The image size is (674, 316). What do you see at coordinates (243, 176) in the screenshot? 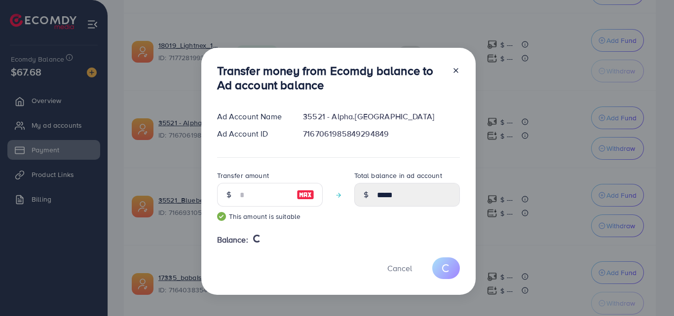
I see `label: Transfer amount` at bounding box center [243, 176].